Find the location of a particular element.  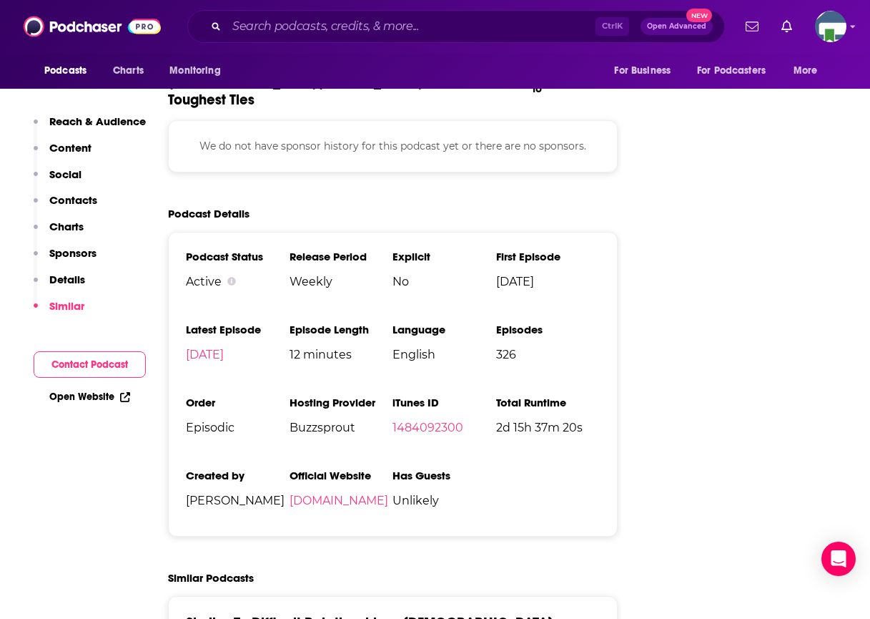

span: 12 minutes is located at coordinates (341, 354).